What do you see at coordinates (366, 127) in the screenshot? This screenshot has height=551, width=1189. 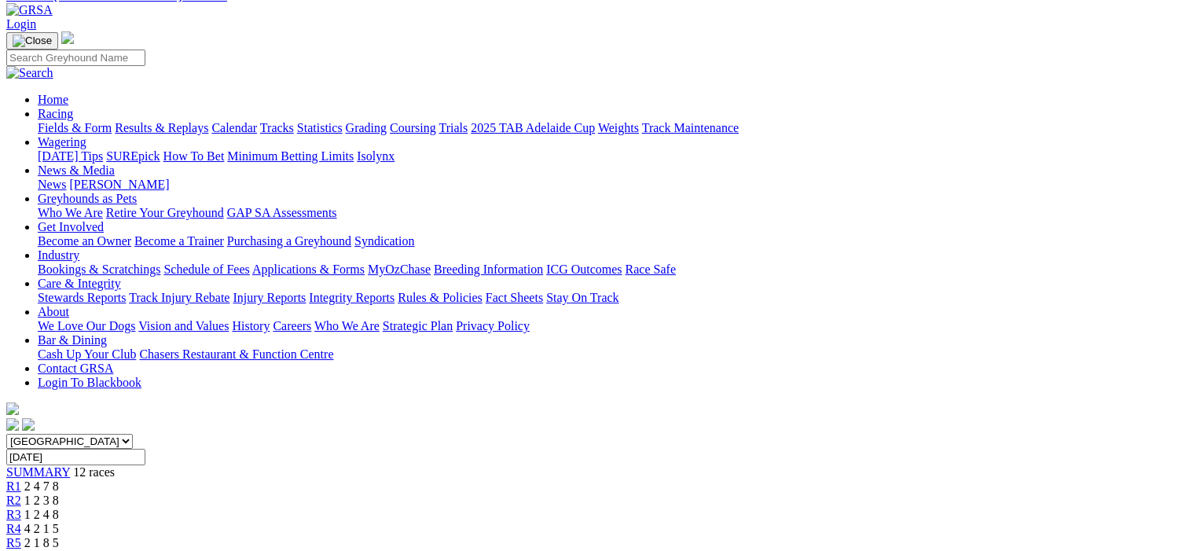 I see `a: Grading` at bounding box center [366, 127].